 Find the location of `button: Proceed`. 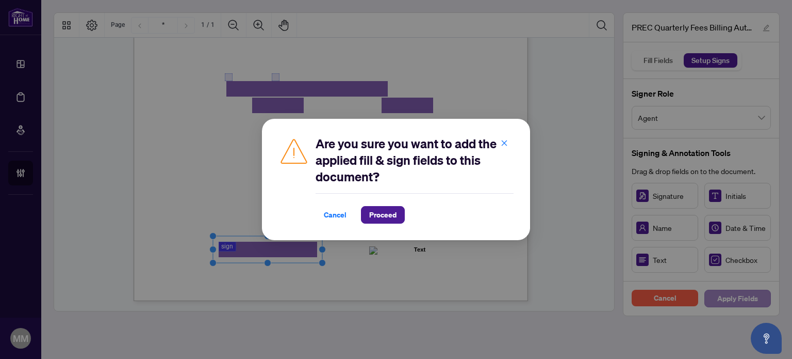

button: Proceed is located at coordinates (383, 215).